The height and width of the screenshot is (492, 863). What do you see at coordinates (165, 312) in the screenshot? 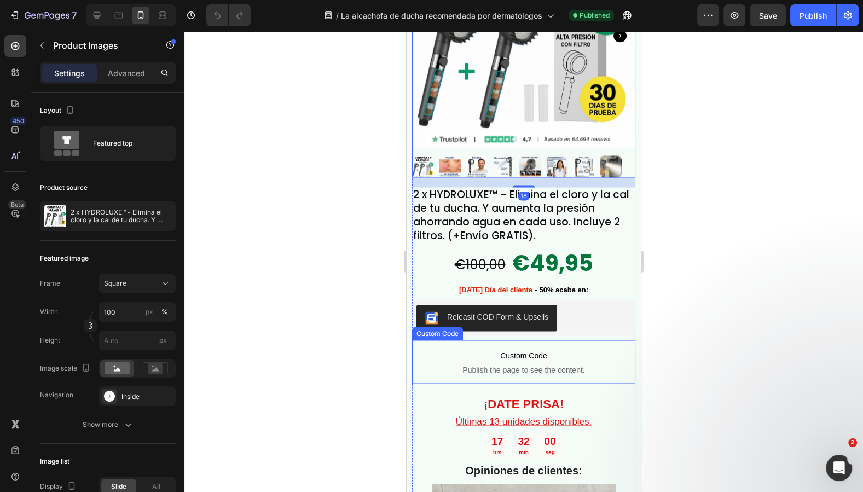
I see `button: px` at bounding box center [165, 312].